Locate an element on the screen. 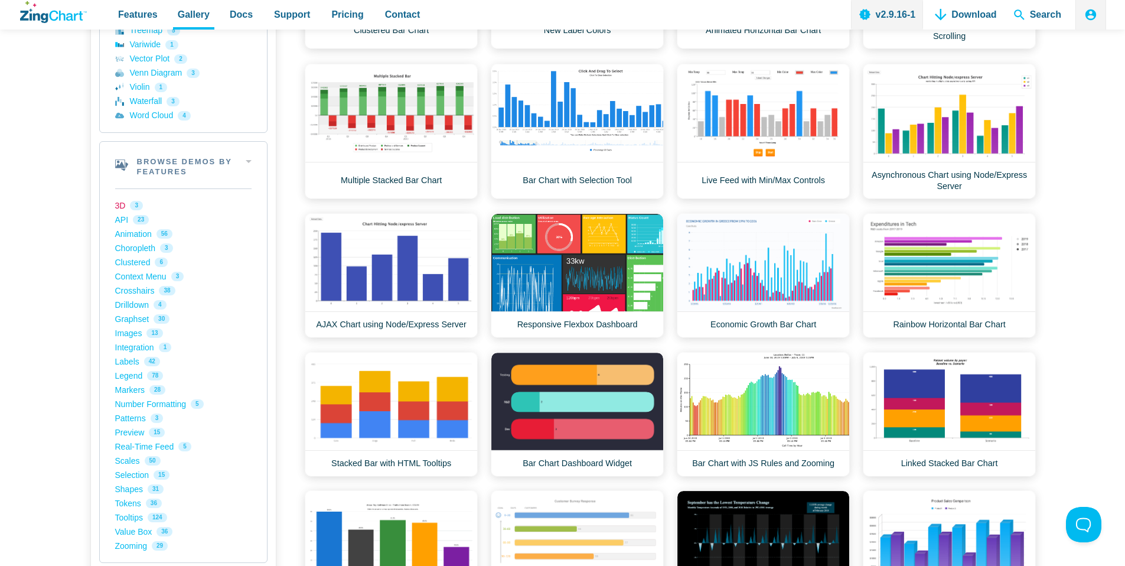 The width and height of the screenshot is (1125, 566). span: Docs is located at coordinates (241, 14).